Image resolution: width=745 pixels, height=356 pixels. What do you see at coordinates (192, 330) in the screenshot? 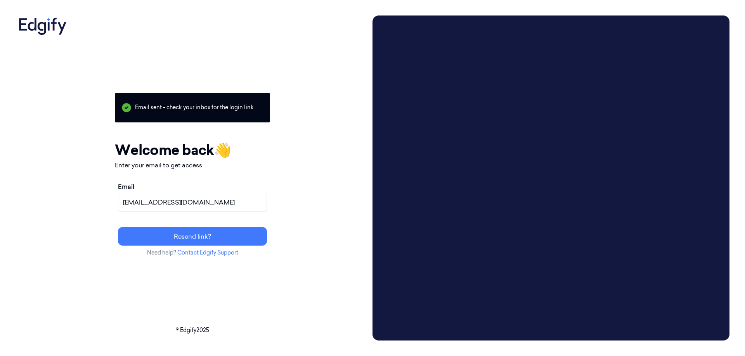
I see `p: © Edgify 2025` at bounding box center [192, 330].